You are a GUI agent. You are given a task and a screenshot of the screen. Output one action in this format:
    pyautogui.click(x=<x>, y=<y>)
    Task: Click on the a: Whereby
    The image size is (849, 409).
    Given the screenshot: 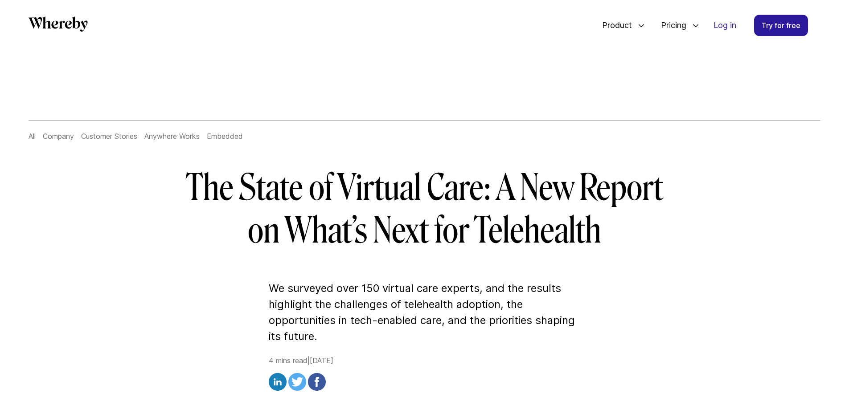 What is the action you would take?
    pyautogui.click(x=58, y=25)
    